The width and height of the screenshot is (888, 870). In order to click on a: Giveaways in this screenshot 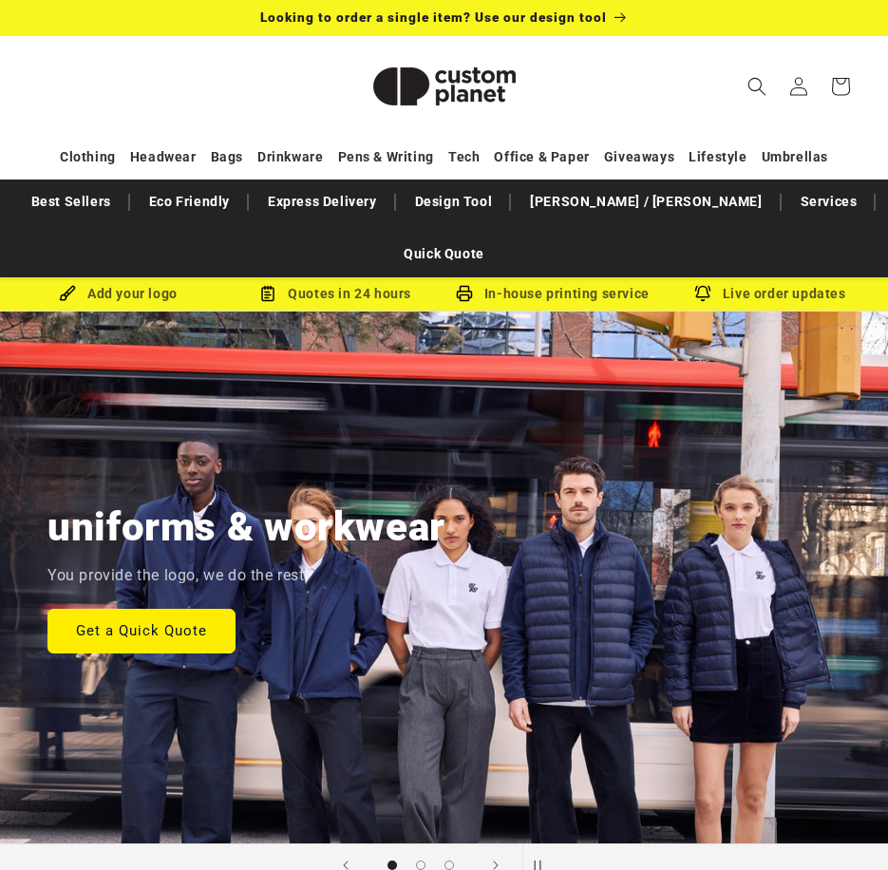, I will do `click(640, 157)`.